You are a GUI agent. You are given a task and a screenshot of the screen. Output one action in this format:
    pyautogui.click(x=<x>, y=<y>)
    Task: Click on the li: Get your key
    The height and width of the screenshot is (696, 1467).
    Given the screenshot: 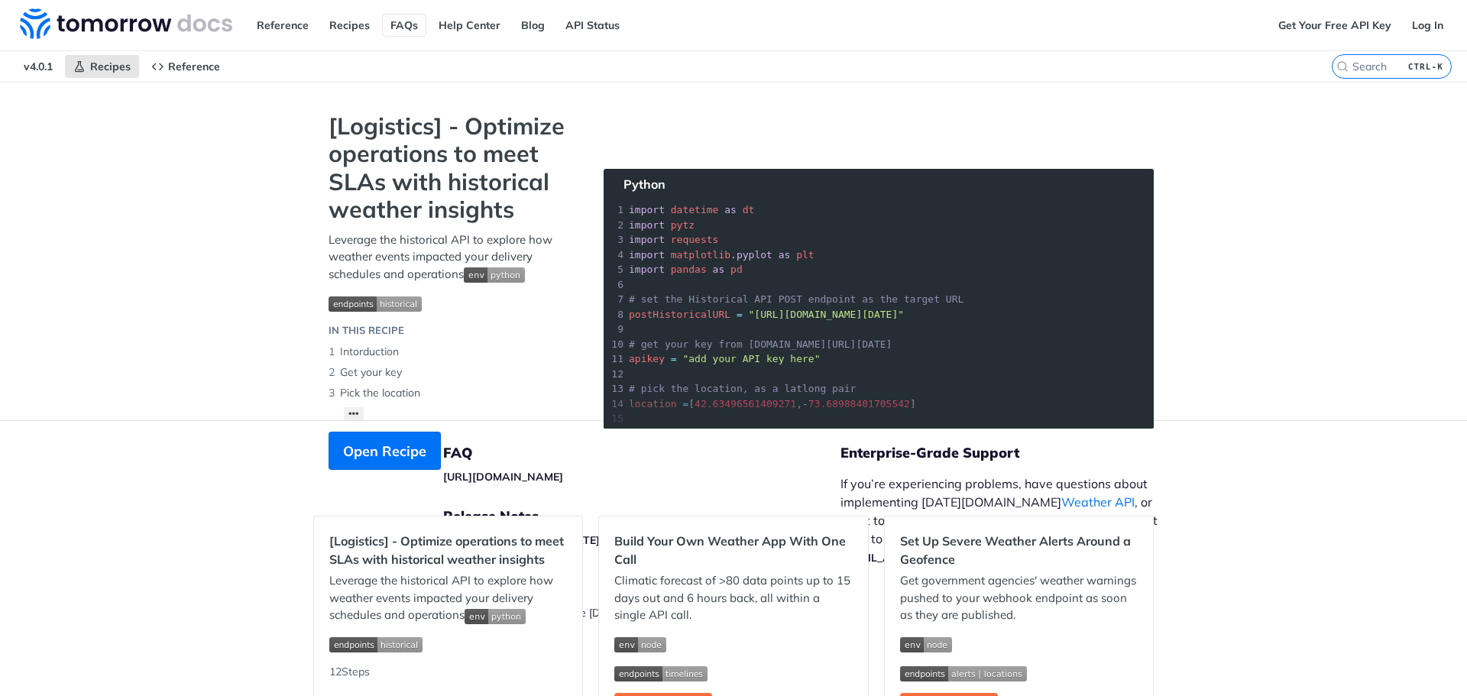 What is the action you would take?
    pyautogui.click(x=451, y=372)
    